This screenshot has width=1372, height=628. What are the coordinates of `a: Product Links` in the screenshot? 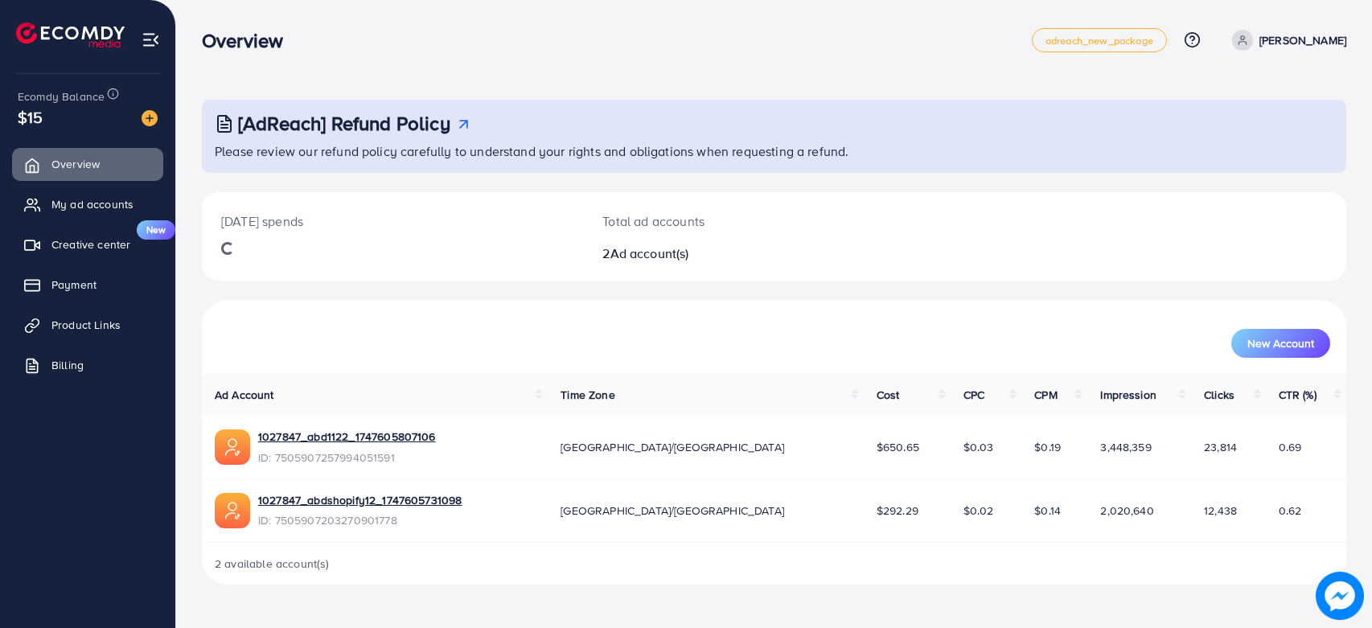 It's located at (88, 325).